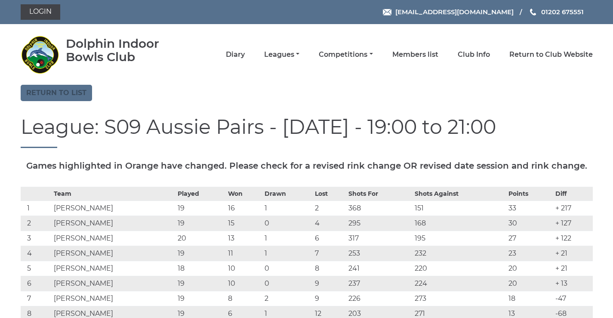 This screenshot has height=318, width=613. I want to click on td: 23, so click(530, 253).